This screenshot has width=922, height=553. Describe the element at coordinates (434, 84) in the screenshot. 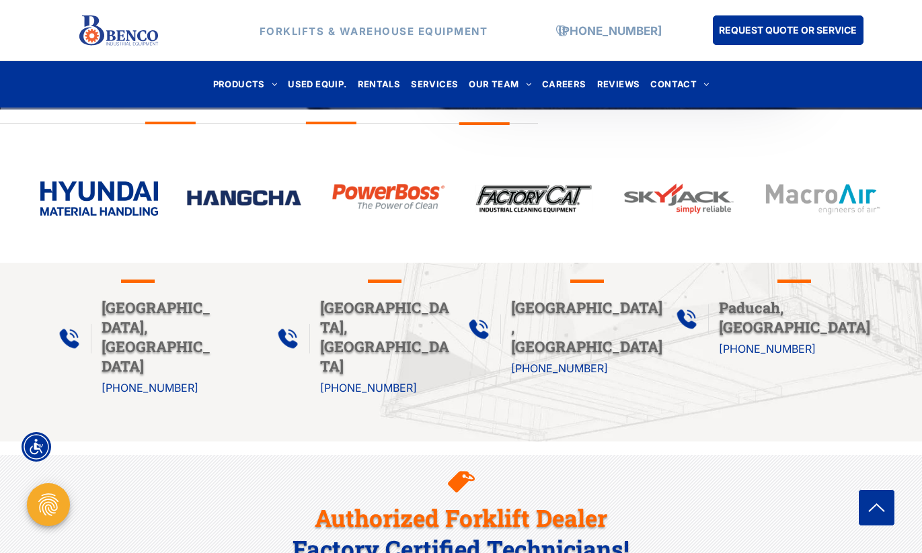

I see `a: SERVICES` at that location.